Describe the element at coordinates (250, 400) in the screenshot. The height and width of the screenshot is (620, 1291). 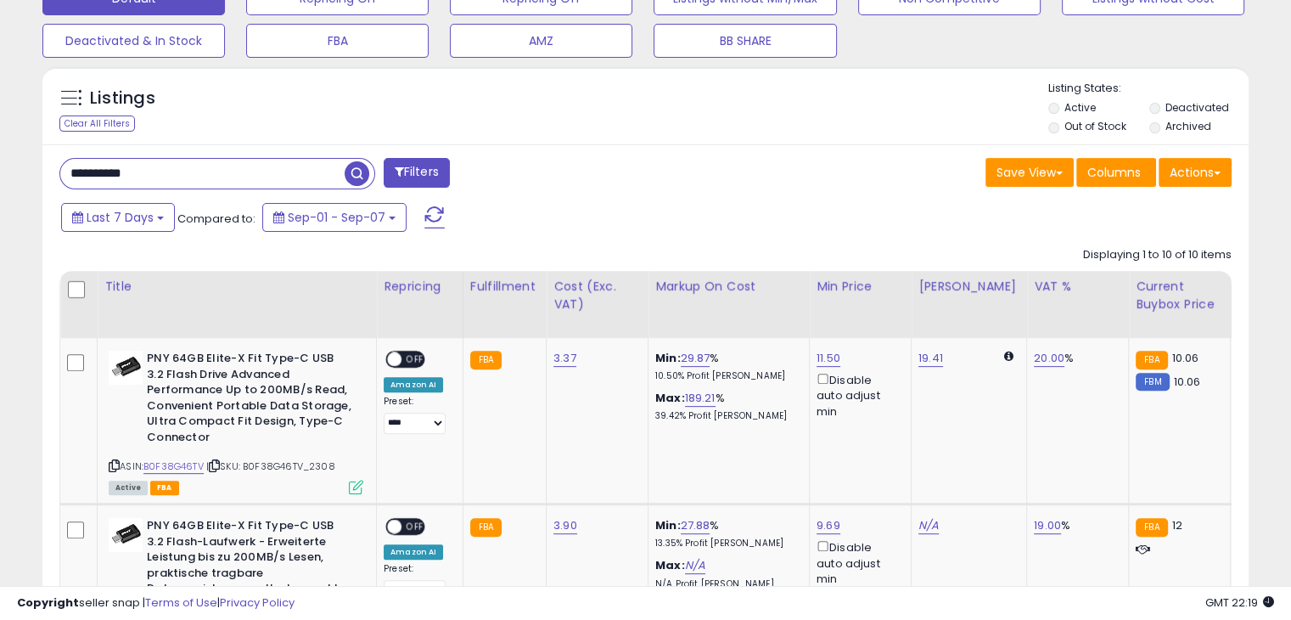
I see `b: PNY 64GB Elite-X Fit Type-C USB 3.2 Flash Drive Advanced Performance Up to 200MB/s Read, Convenie...` at that location.